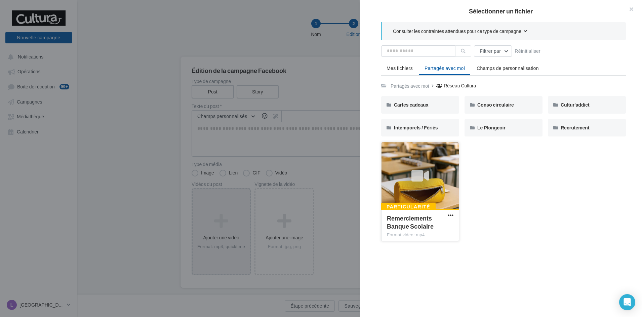 This screenshot has height=317, width=642. What do you see at coordinates (459, 86) in the screenshot?
I see `div: Réseau Cultura` at bounding box center [459, 86].